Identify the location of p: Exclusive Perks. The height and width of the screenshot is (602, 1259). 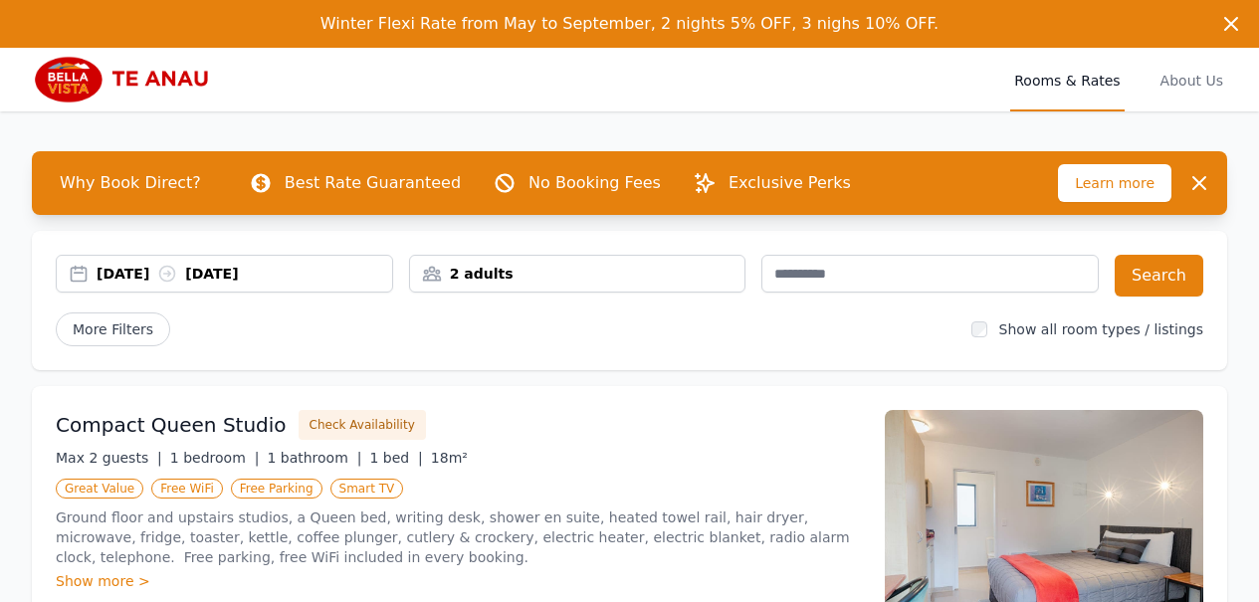
(789, 183).